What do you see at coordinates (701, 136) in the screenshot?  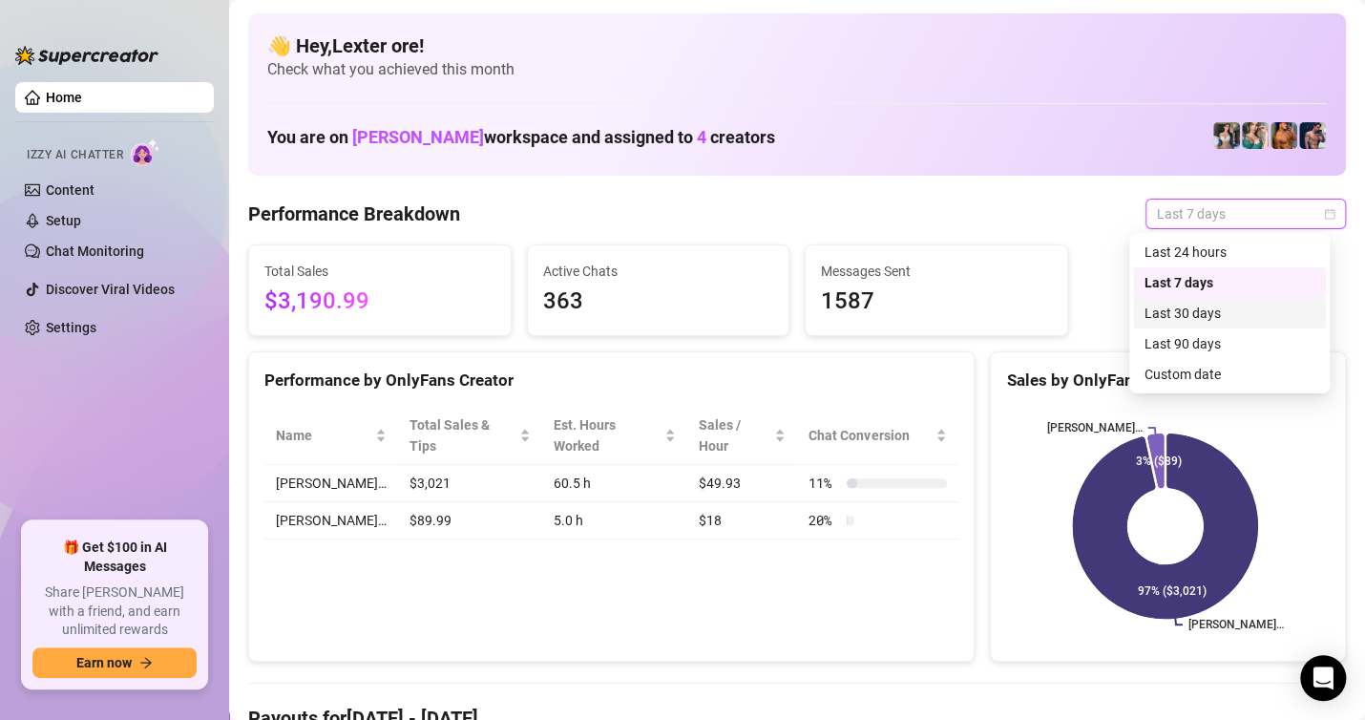 I see `span: 4` at bounding box center [701, 136].